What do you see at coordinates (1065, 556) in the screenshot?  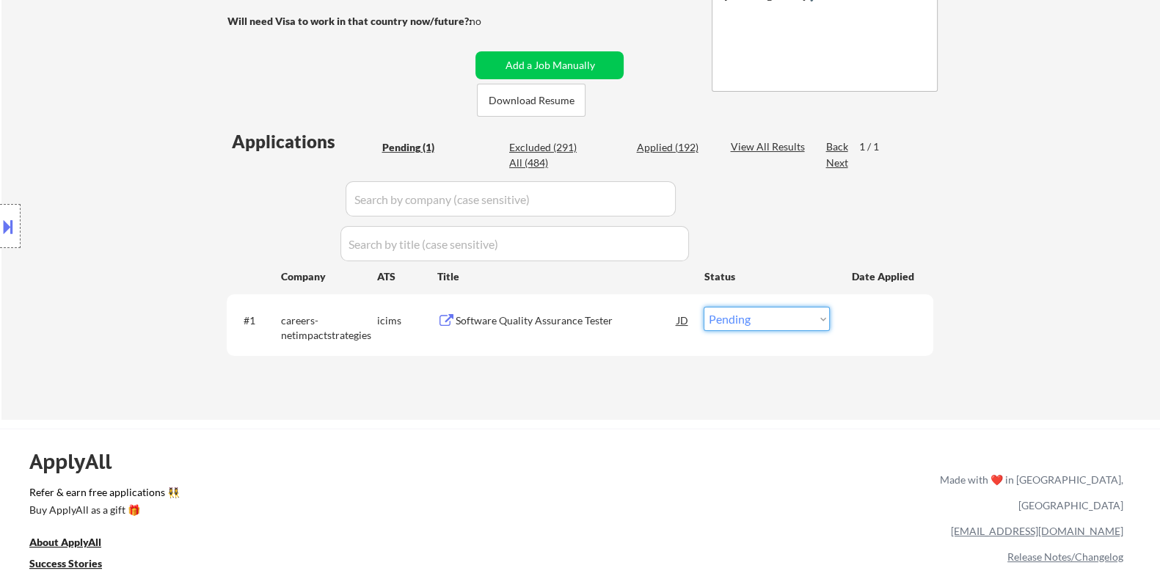 I see `a: Release Notes/Changelog` at bounding box center [1065, 556].